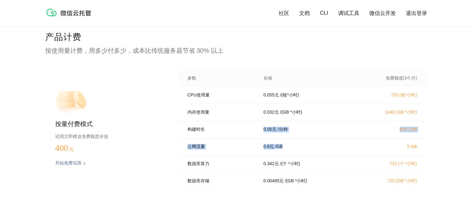 The width and height of the screenshot is (472, 221). Describe the element at coordinates (417, 13) in the screenshot. I see `a: 退出登录` at that location.